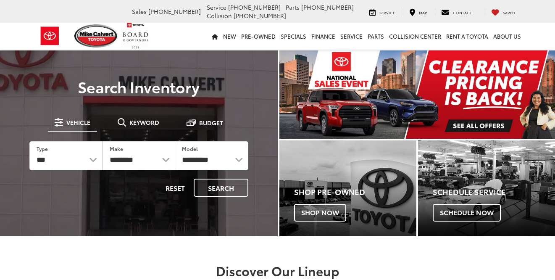  Describe the element at coordinates (323, 36) in the screenshot. I see `a: Finance` at that location.